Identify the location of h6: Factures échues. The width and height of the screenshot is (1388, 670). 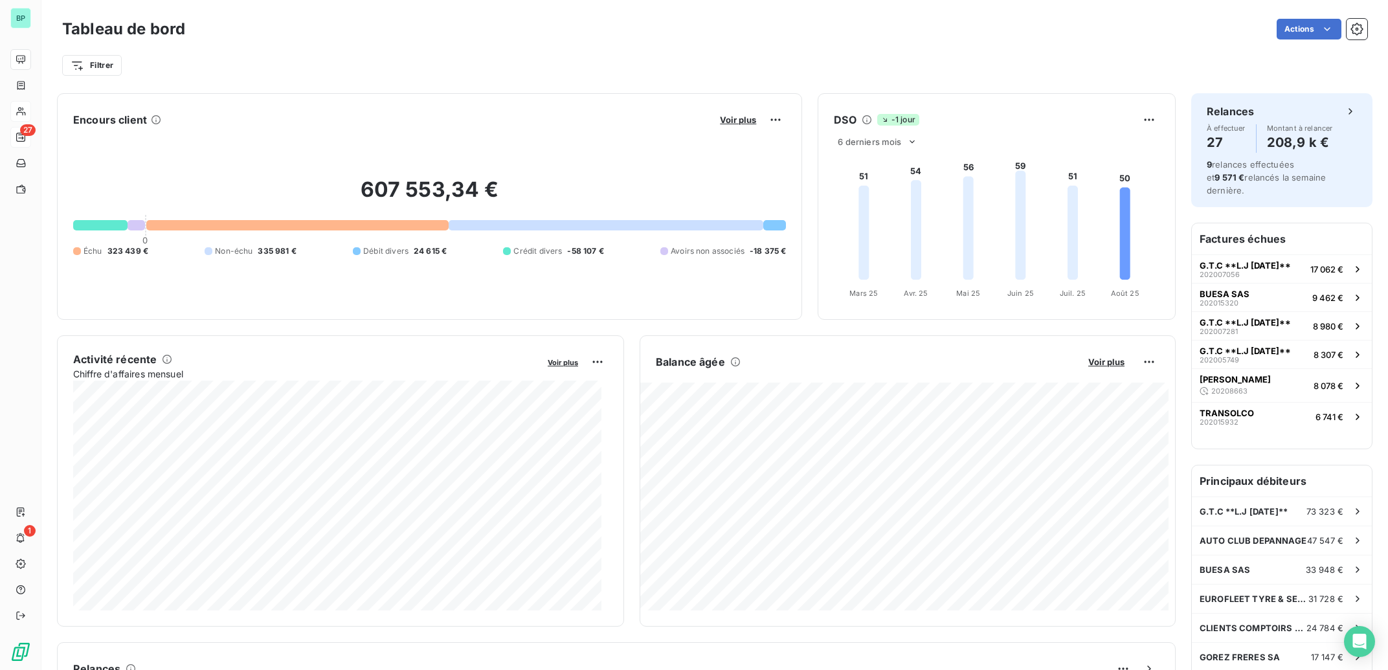
(1281, 239).